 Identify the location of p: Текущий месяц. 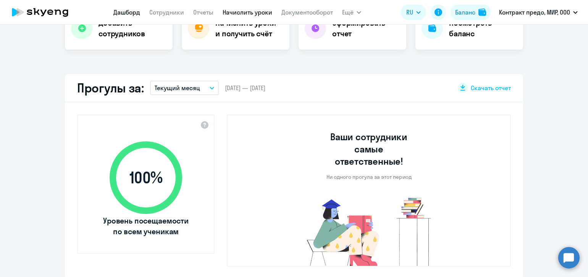
(177, 88).